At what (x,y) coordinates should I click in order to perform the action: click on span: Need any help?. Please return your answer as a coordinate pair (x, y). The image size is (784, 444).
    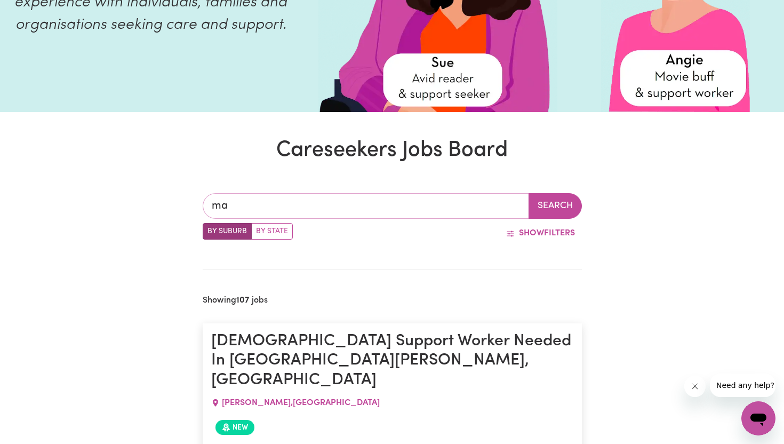
    Looking at the image, I should click on (35, 12).